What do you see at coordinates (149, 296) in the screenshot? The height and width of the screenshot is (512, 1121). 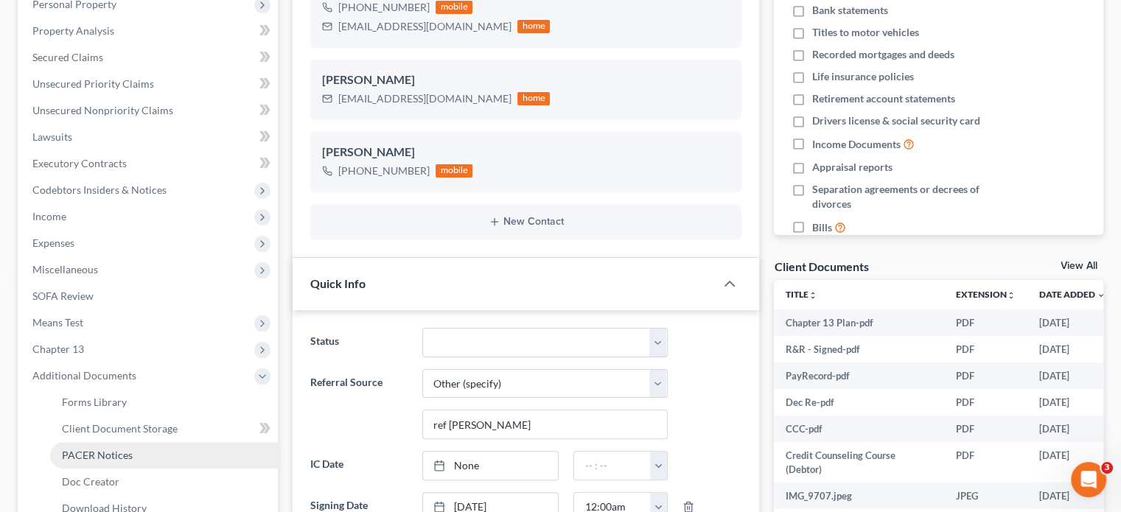 I see `a: SOFA Review` at bounding box center [149, 296].